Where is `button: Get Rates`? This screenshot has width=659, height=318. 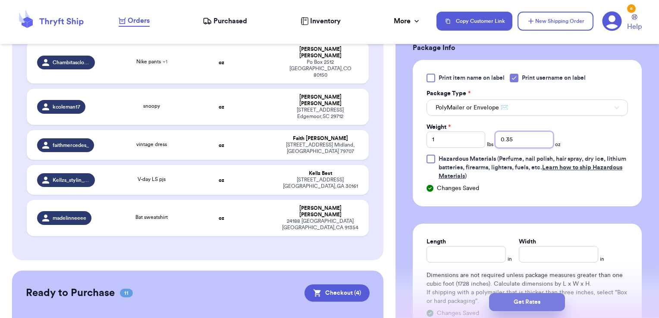
button: Get Rates is located at coordinates (527, 302).